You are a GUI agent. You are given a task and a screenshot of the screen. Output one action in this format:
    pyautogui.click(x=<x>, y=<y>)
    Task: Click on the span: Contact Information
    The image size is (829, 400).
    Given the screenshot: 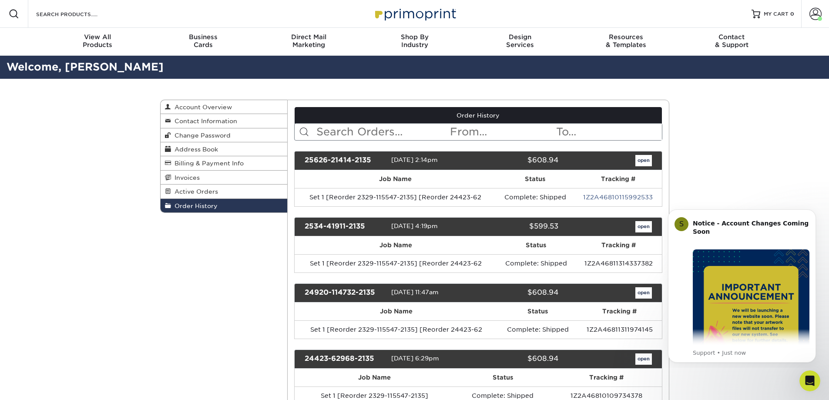 What is the action you would take?
    pyautogui.click(x=204, y=121)
    